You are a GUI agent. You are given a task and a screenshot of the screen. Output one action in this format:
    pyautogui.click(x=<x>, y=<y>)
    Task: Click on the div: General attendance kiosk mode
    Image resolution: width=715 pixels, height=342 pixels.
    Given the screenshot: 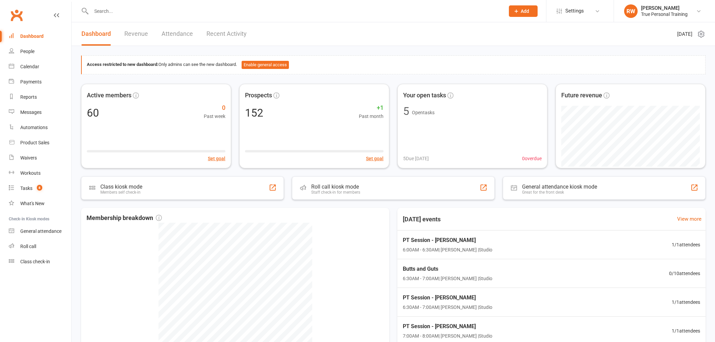 What is the action you would take?
    pyautogui.click(x=560, y=187)
    